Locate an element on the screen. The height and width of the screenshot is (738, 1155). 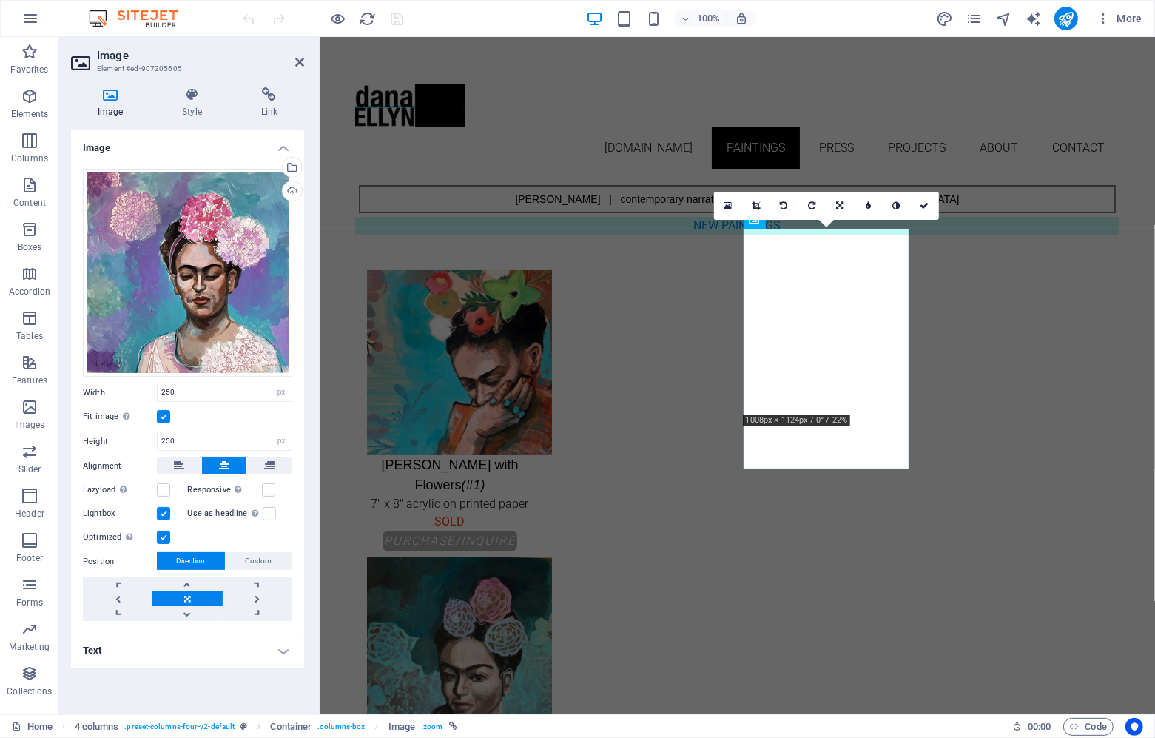
h6: 100% is located at coordinates (708, 18).